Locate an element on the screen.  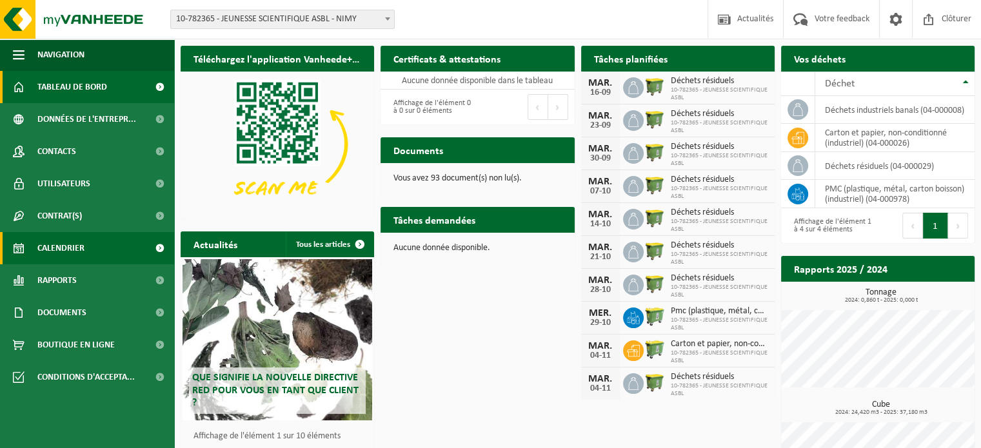
span: 2024: 24,420 m3 - 2025: 37,180 m3 is located at coordinates (881, 413).